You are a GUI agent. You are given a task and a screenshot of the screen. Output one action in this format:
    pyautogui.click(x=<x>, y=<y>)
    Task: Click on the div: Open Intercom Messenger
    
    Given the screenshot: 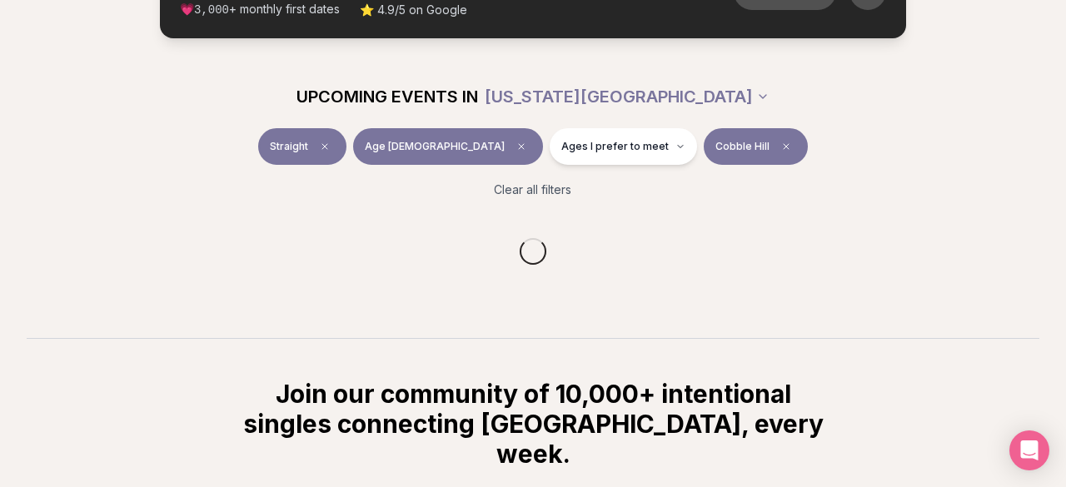 What is the action you would take?
    pyautogui.click(x=1029, y=450)
    